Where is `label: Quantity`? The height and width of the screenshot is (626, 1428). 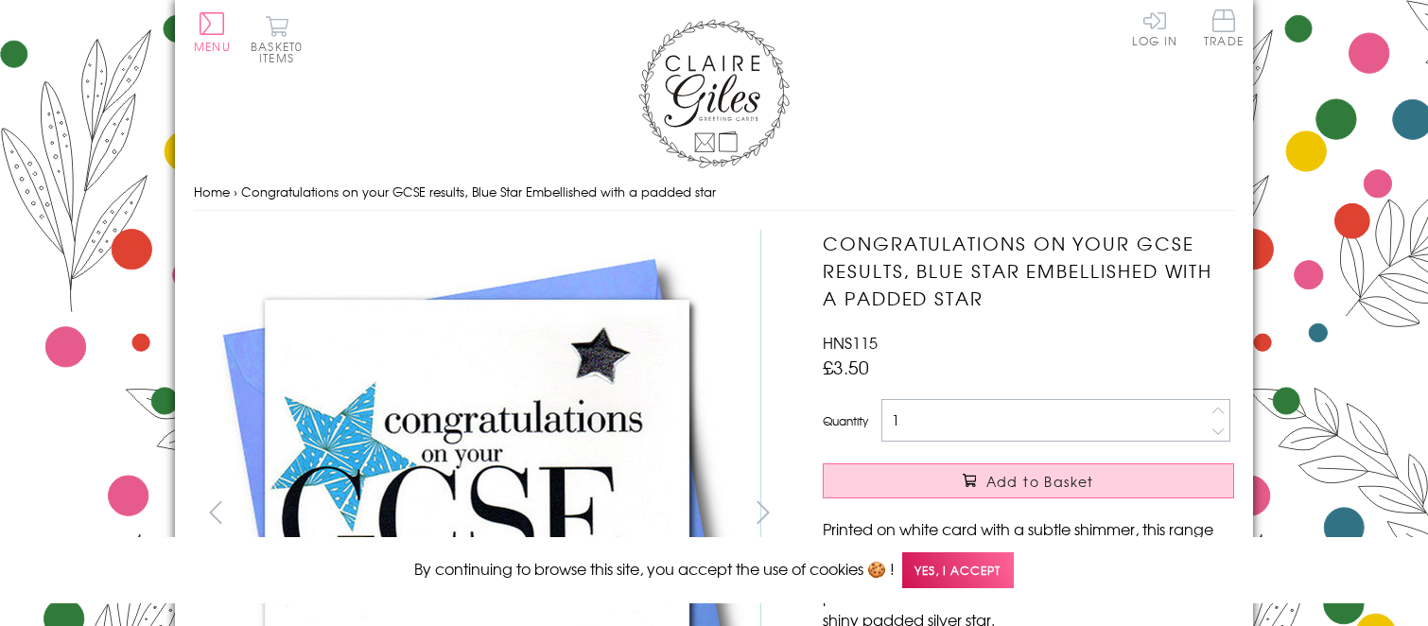
label: Quantity is located at coordinates (845, 421).